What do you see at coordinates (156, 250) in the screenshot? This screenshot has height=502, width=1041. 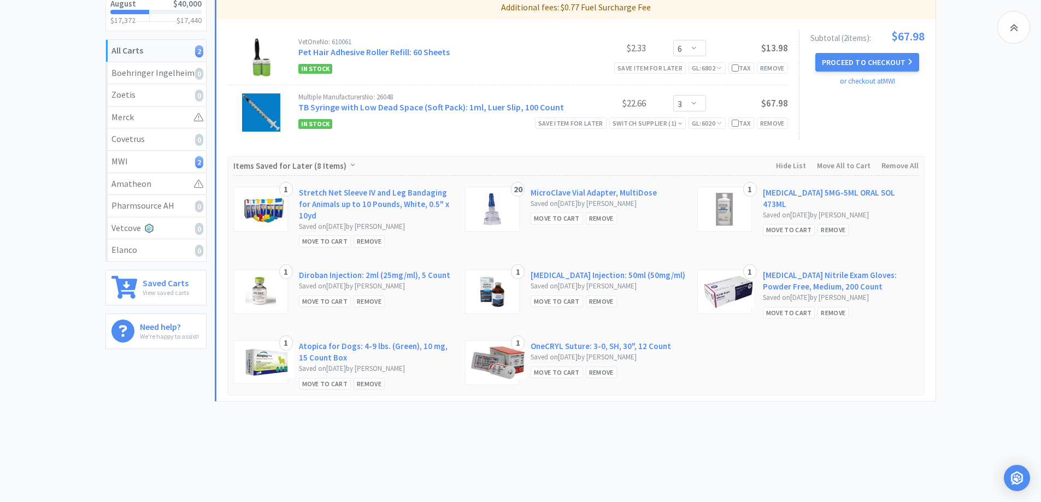 I see `div: Elanco` at bounding box center [156, 250].